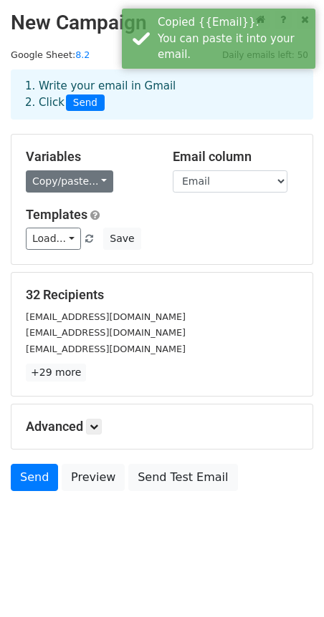 The height and width of the screenshot is (617, 324). Describe the element at coordinates (56, 372) in the screenshot. I see `a: +29 more` at that location.